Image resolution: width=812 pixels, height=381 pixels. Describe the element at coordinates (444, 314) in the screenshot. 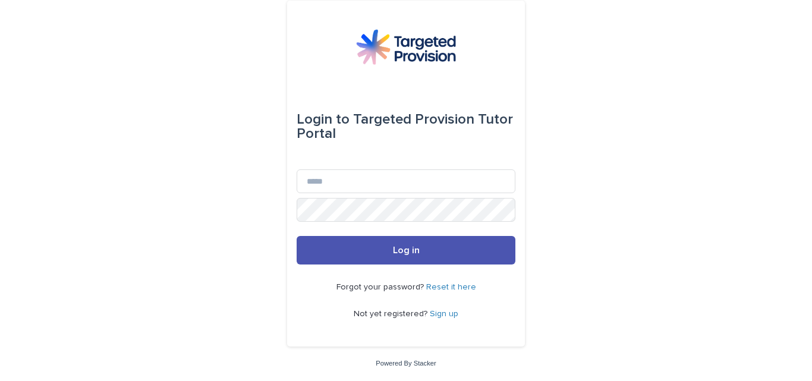

I see `a: Sign up` at that location.